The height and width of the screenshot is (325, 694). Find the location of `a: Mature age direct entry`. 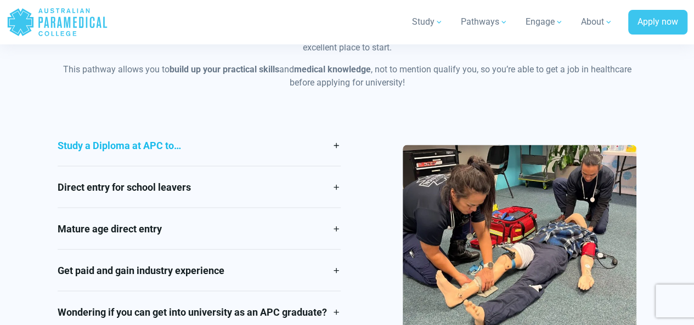

a: Mature age direct entry is located at coordinates (199, 228).